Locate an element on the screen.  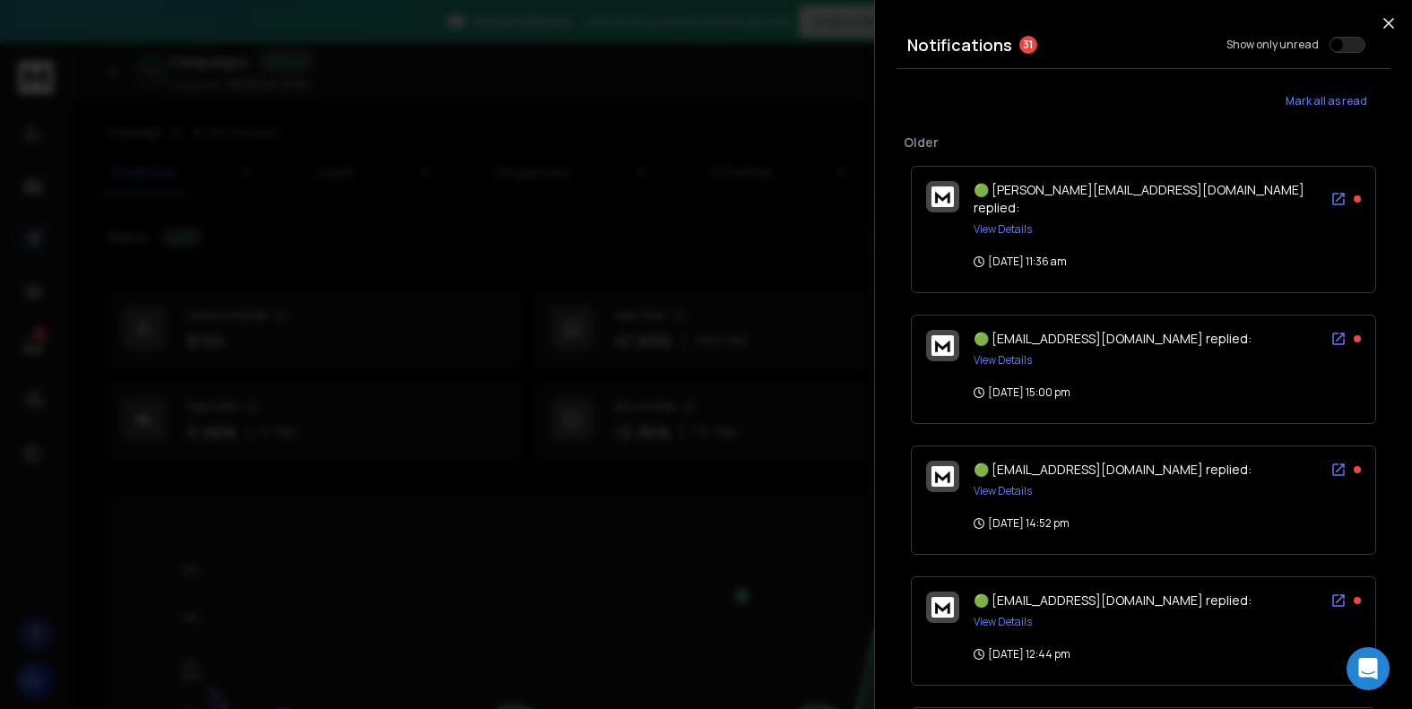
label: Show only unread is located at coordinates (1272, 45).